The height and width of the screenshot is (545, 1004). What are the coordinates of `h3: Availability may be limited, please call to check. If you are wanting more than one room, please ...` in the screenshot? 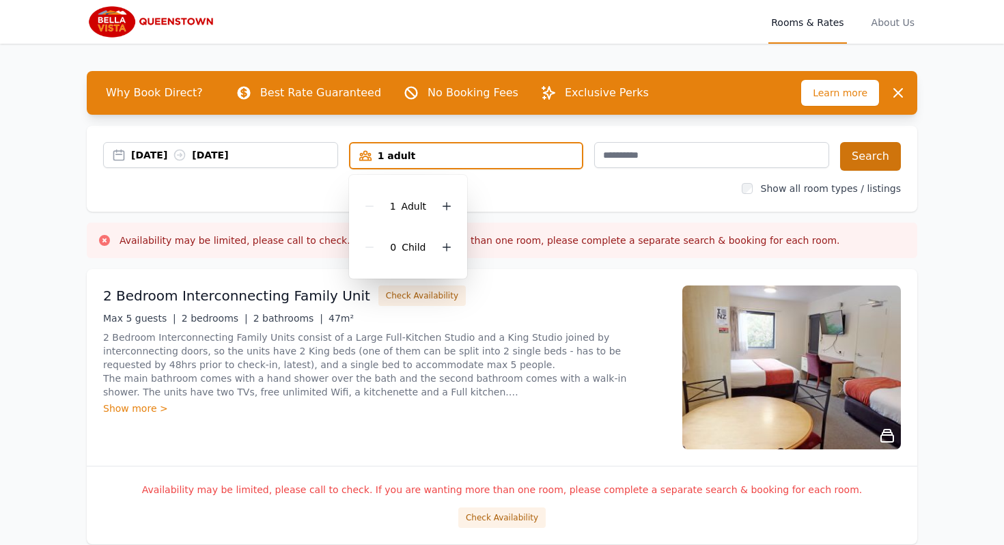 It's located at (479, 240).